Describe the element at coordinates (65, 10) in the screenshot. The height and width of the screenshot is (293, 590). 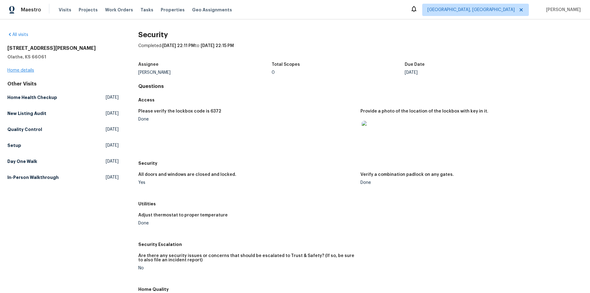
I see `span: Visits` at that location.